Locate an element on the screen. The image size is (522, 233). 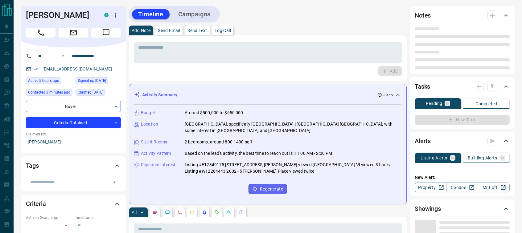
span: Email is located at coordinates (73, 33).